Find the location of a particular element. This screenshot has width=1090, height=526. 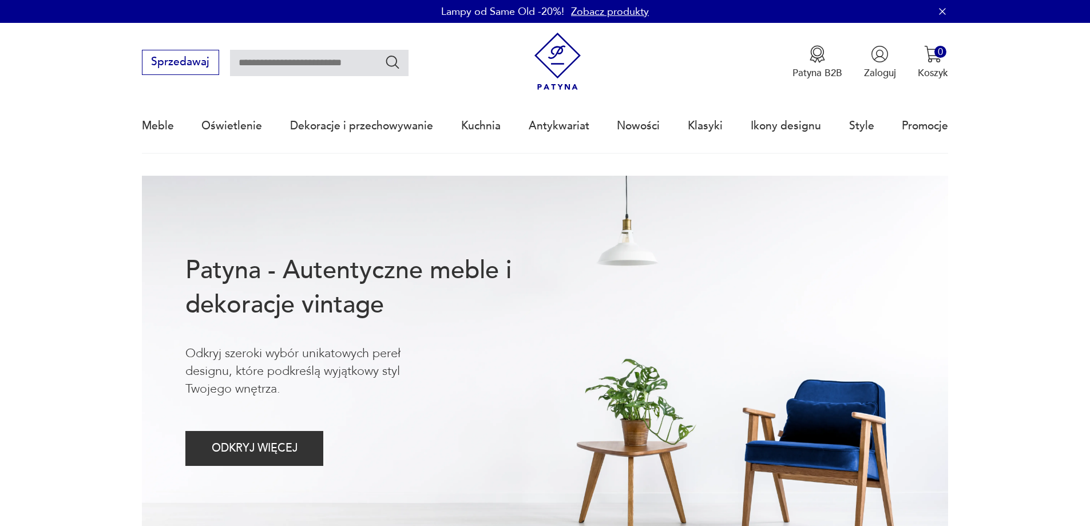

p: Odkryj szeroki wybór unikatowych pereł designu, które podkreślą wyjątkowy styl Twojego wnętrza. is located at coordinates (316, 371).